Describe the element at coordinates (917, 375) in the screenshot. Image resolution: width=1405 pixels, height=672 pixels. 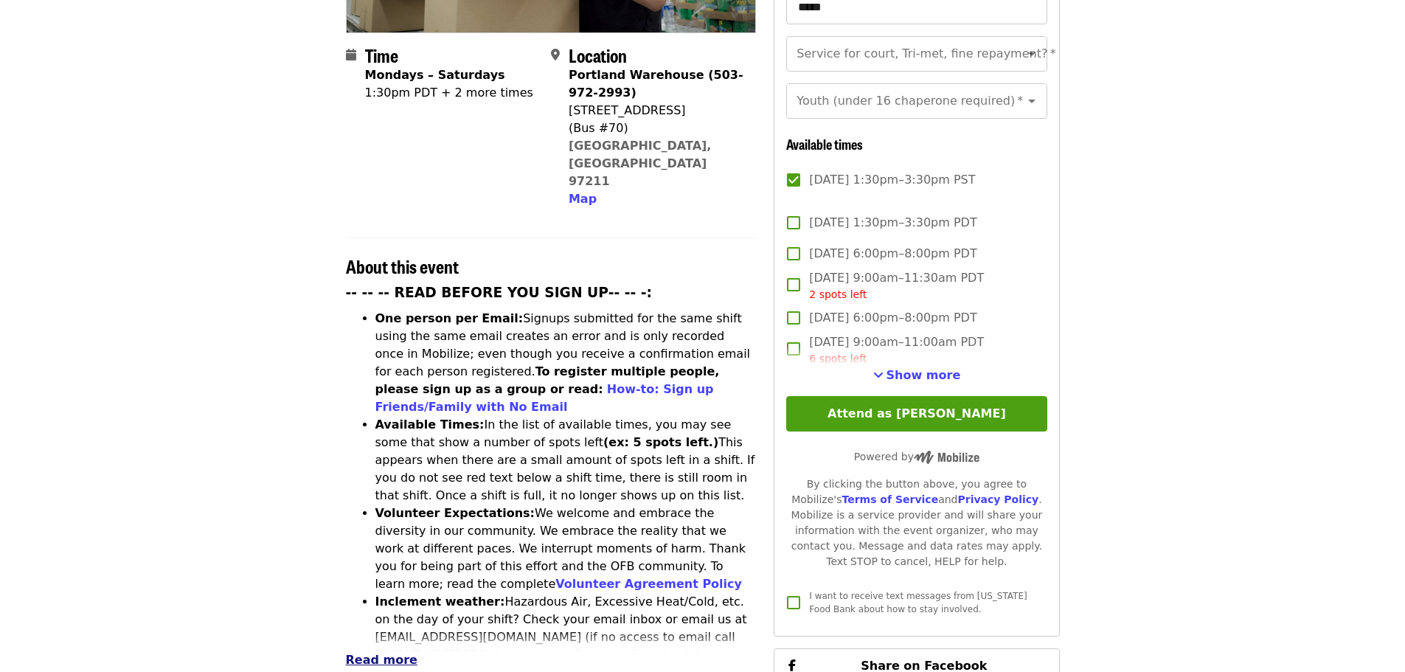
I see `button: See more timeslots` at that location.